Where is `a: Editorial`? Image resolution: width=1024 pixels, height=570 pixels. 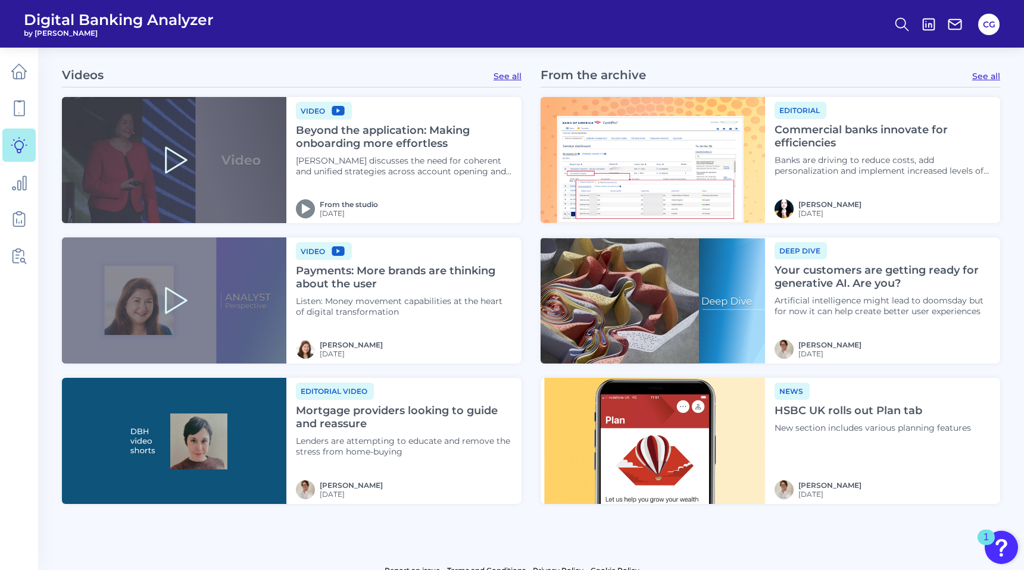
a: Editorial is located at coordinates (800, 109).